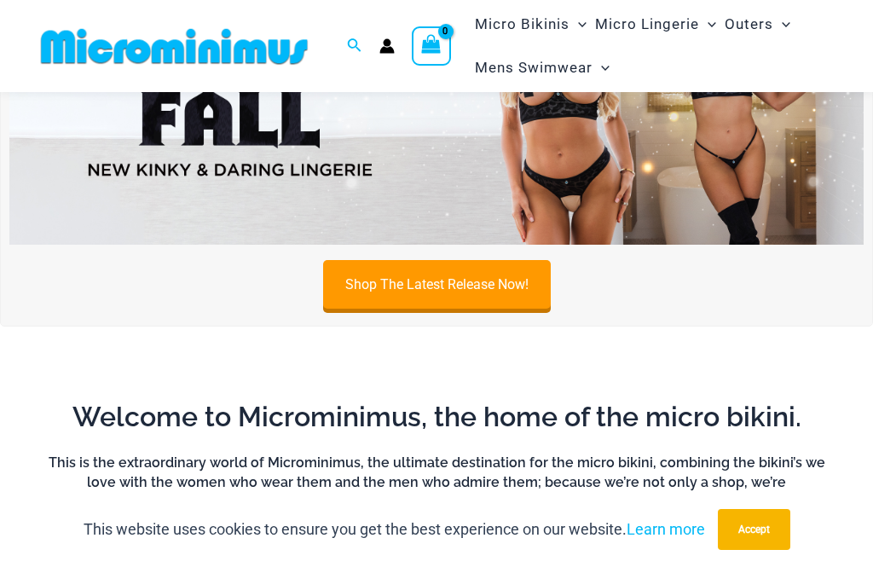 This screenshot has width=873, height=567. What do you see at coordinates (387, 46) in the screenshot?
I see `a: Account icon link` at bounding box center [387, 46].